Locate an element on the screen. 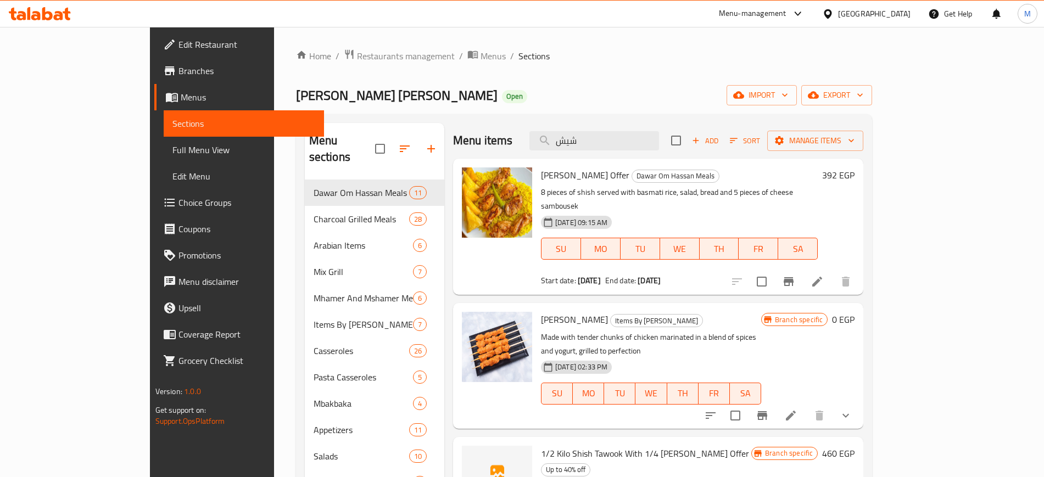 This screenshot has height=477, width=1044. img: Shish Tawook Offer is located at coordinates (497, 203).